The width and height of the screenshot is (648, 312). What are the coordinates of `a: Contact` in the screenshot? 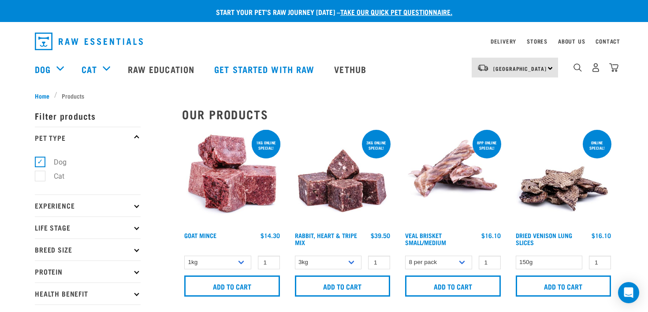 It's located at (608, 41).